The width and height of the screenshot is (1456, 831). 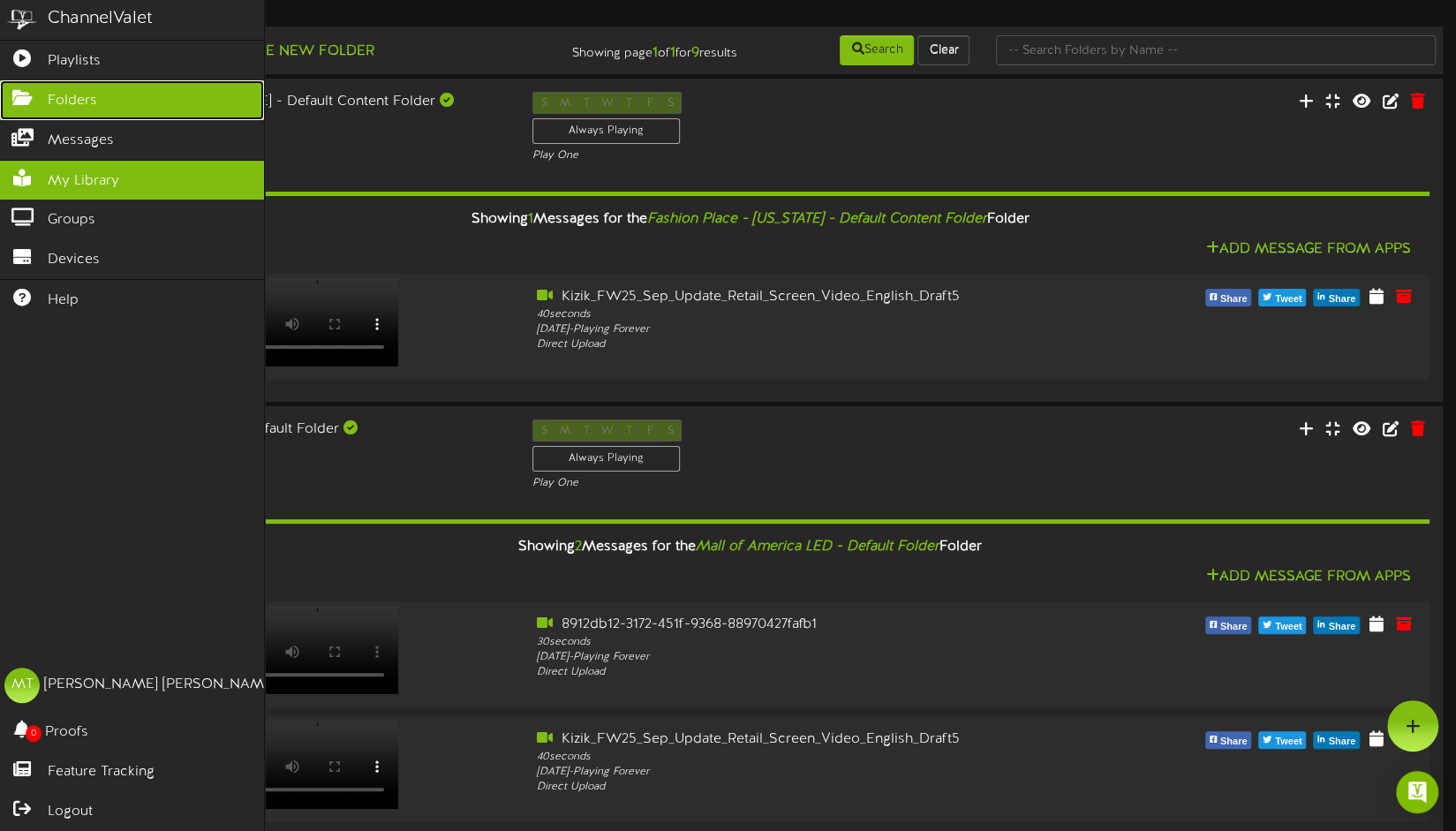 What do you see at coordinates (1216, 50) in the screenshot?
I see `input: -- Search Folders by Name --` at bounding box center [1216, 50].